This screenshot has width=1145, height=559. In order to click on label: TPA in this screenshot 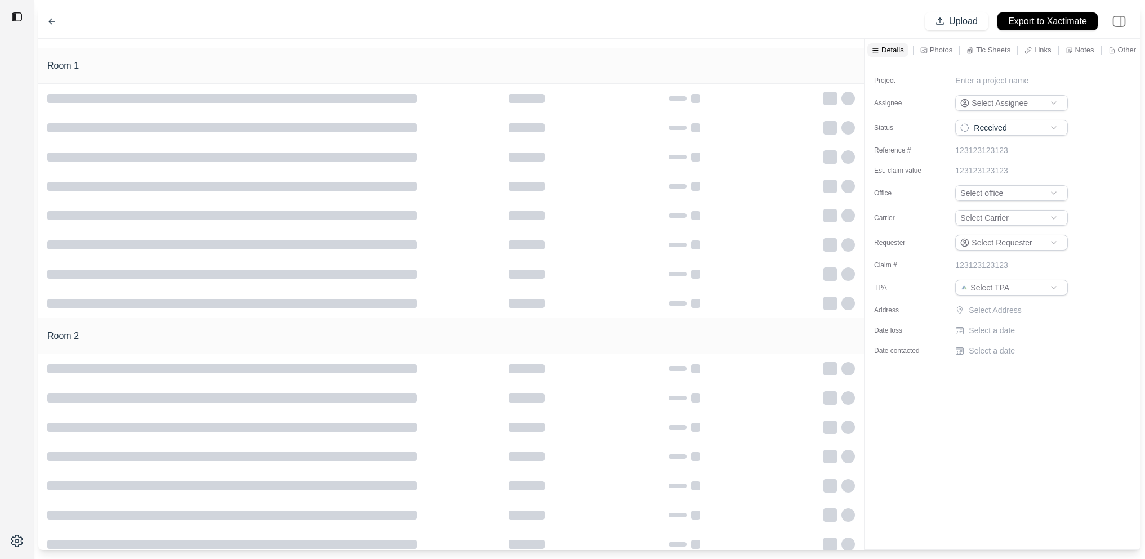, I will do `click(902, 288)`.